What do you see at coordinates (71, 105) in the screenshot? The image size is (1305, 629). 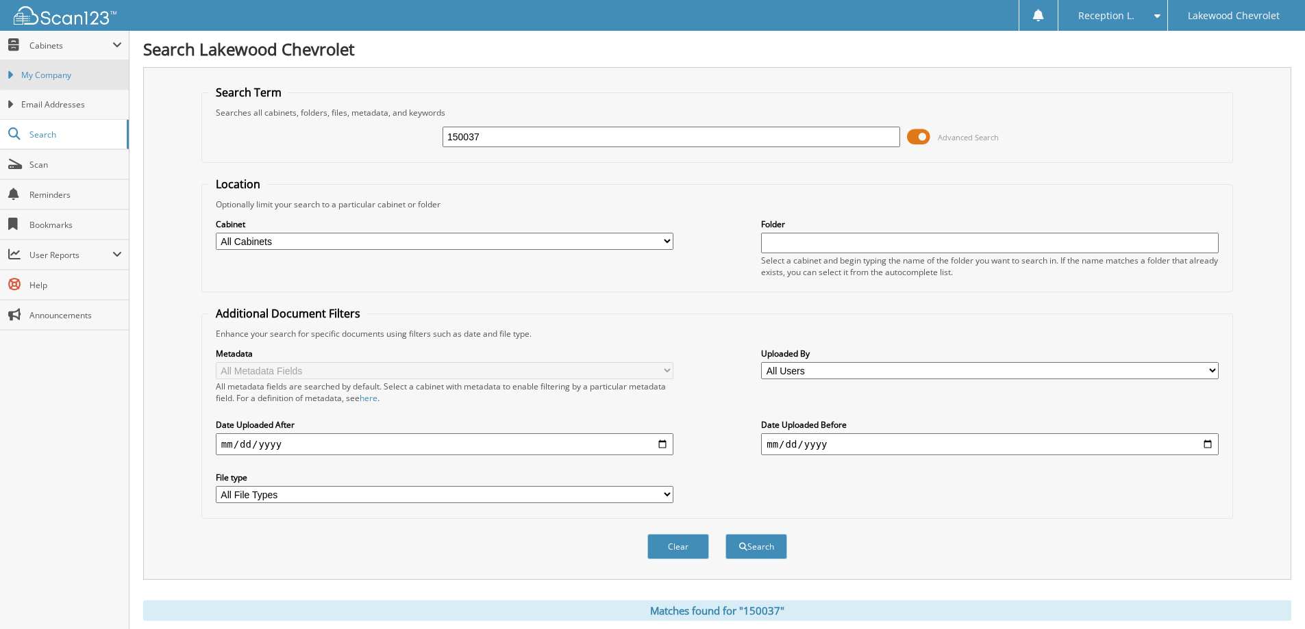 I see `span: Email Addresses` at bounding box center [71, 105].